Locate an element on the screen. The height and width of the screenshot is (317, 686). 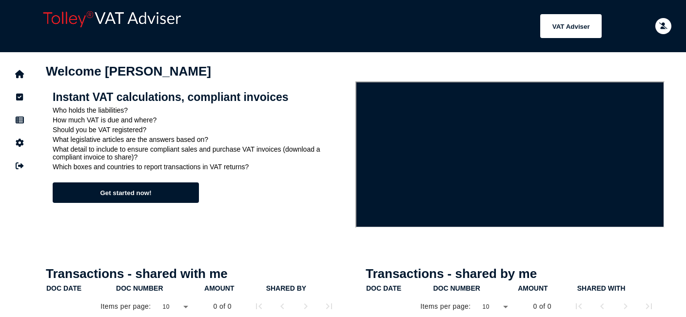
menu: navigate products is located at coordinates (396, 26).